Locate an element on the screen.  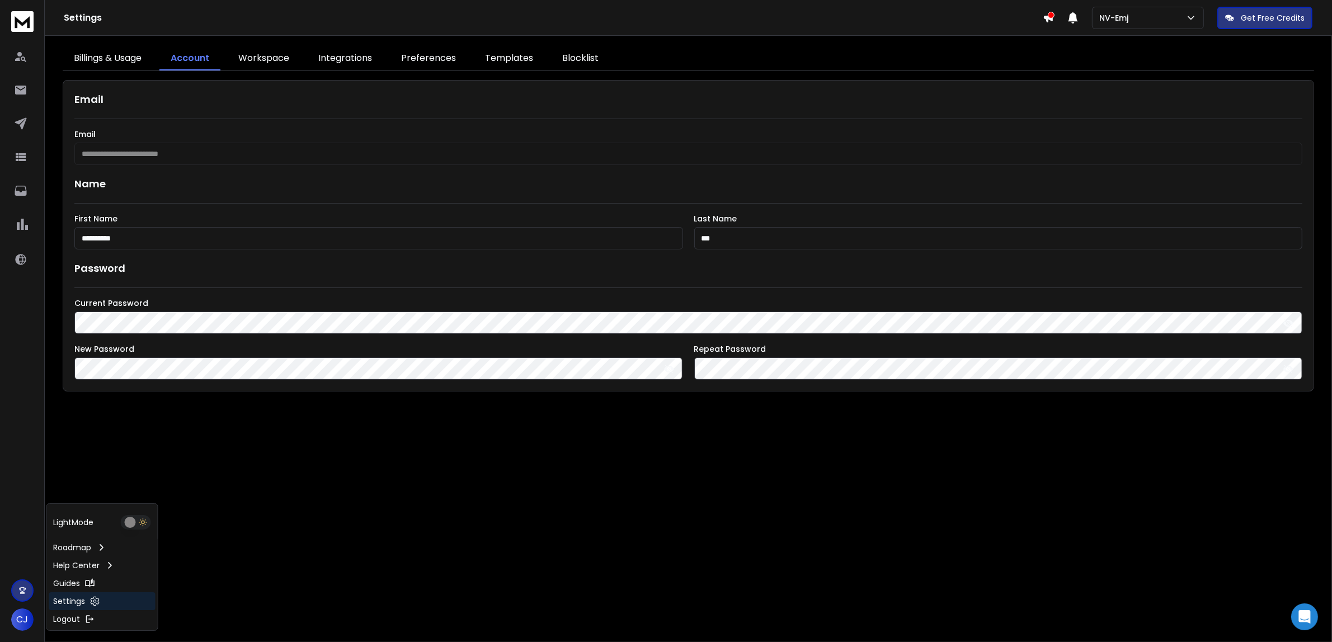
a: Roadmap is located at coordinates (102, 548).